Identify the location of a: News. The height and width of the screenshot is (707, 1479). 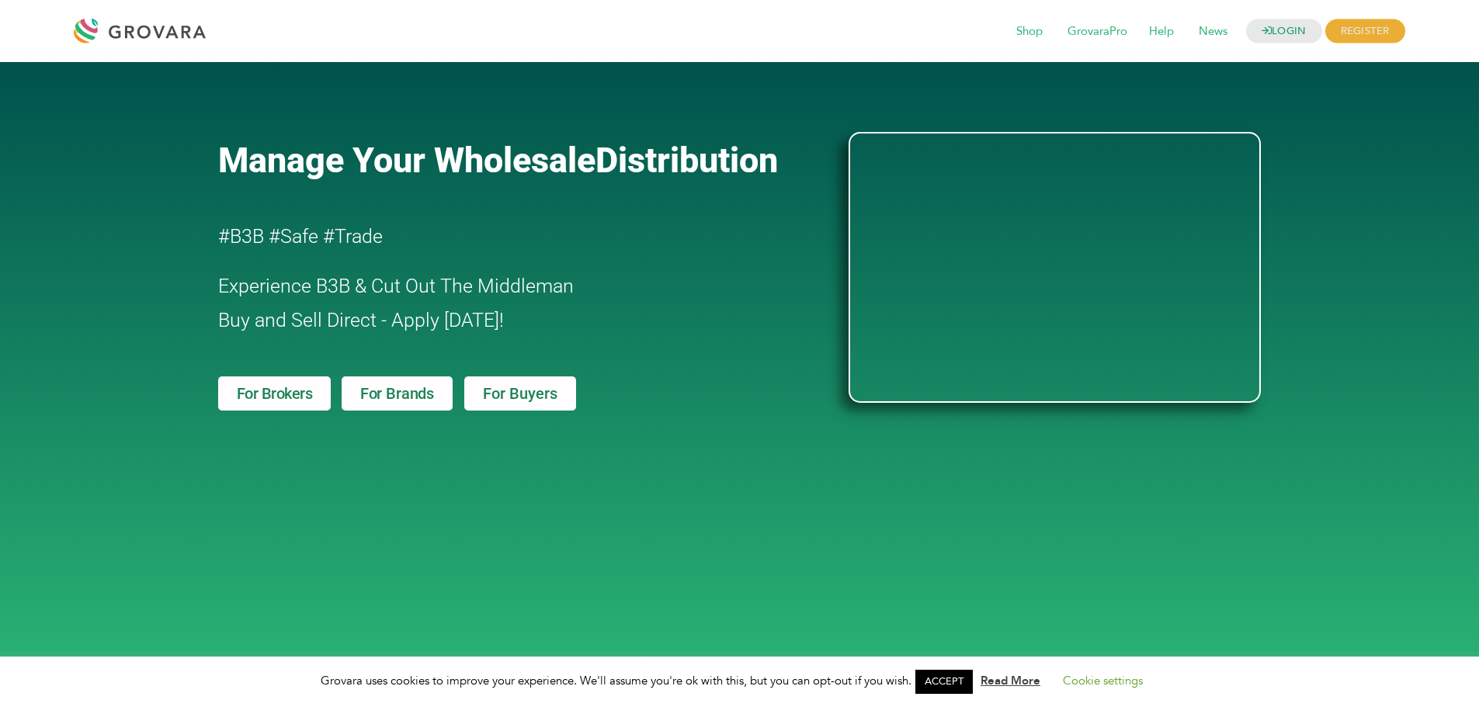
(1213, 32).